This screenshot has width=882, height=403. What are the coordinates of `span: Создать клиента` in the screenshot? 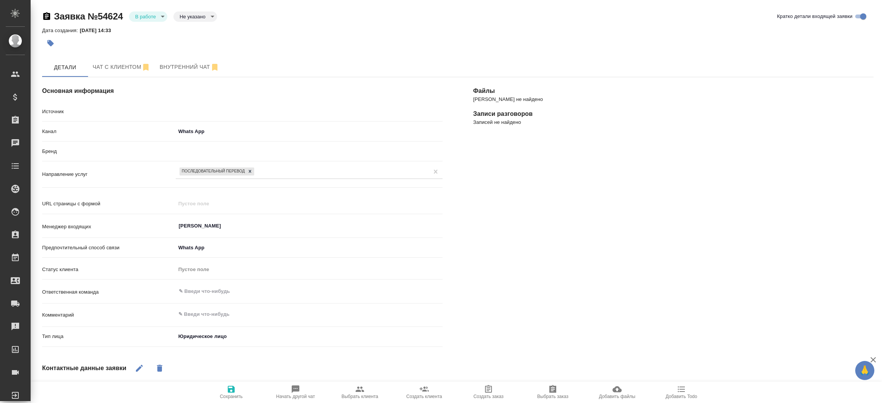 It's located at (424, 397).